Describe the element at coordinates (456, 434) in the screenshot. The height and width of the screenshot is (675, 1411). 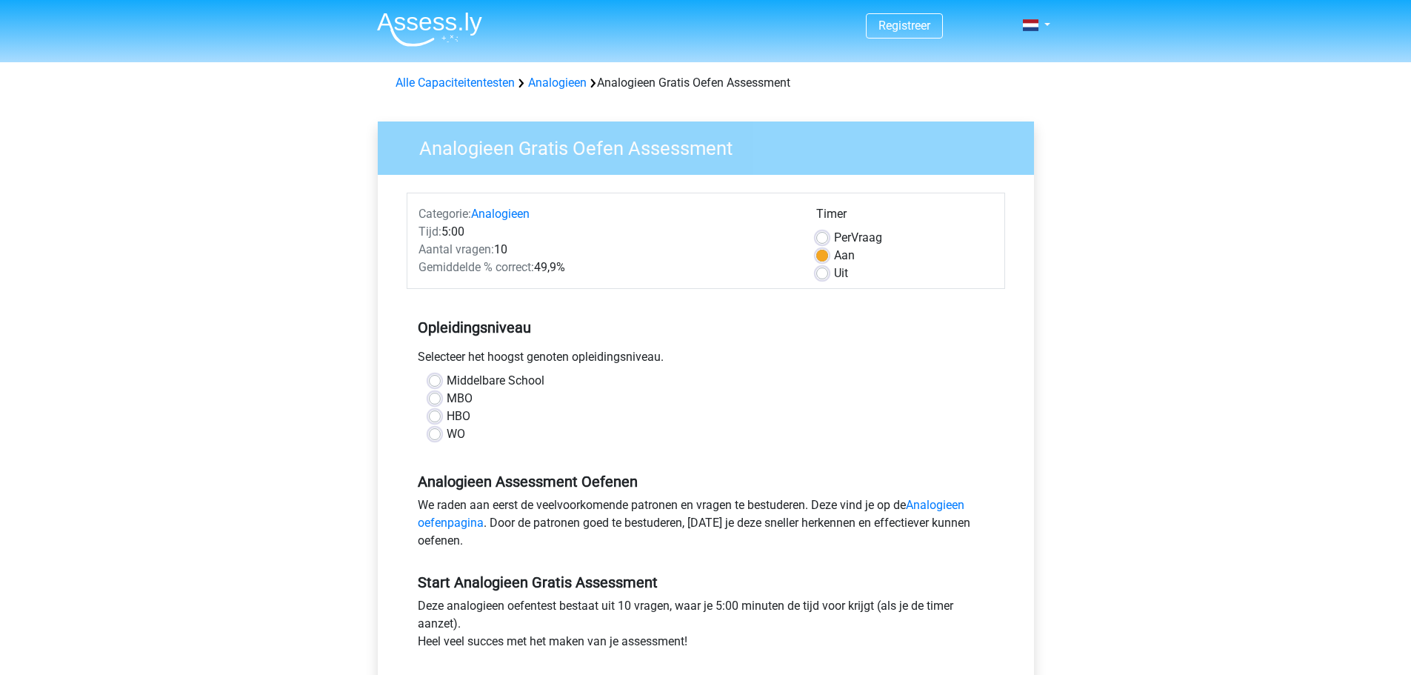
I see `label: WO` at that location.